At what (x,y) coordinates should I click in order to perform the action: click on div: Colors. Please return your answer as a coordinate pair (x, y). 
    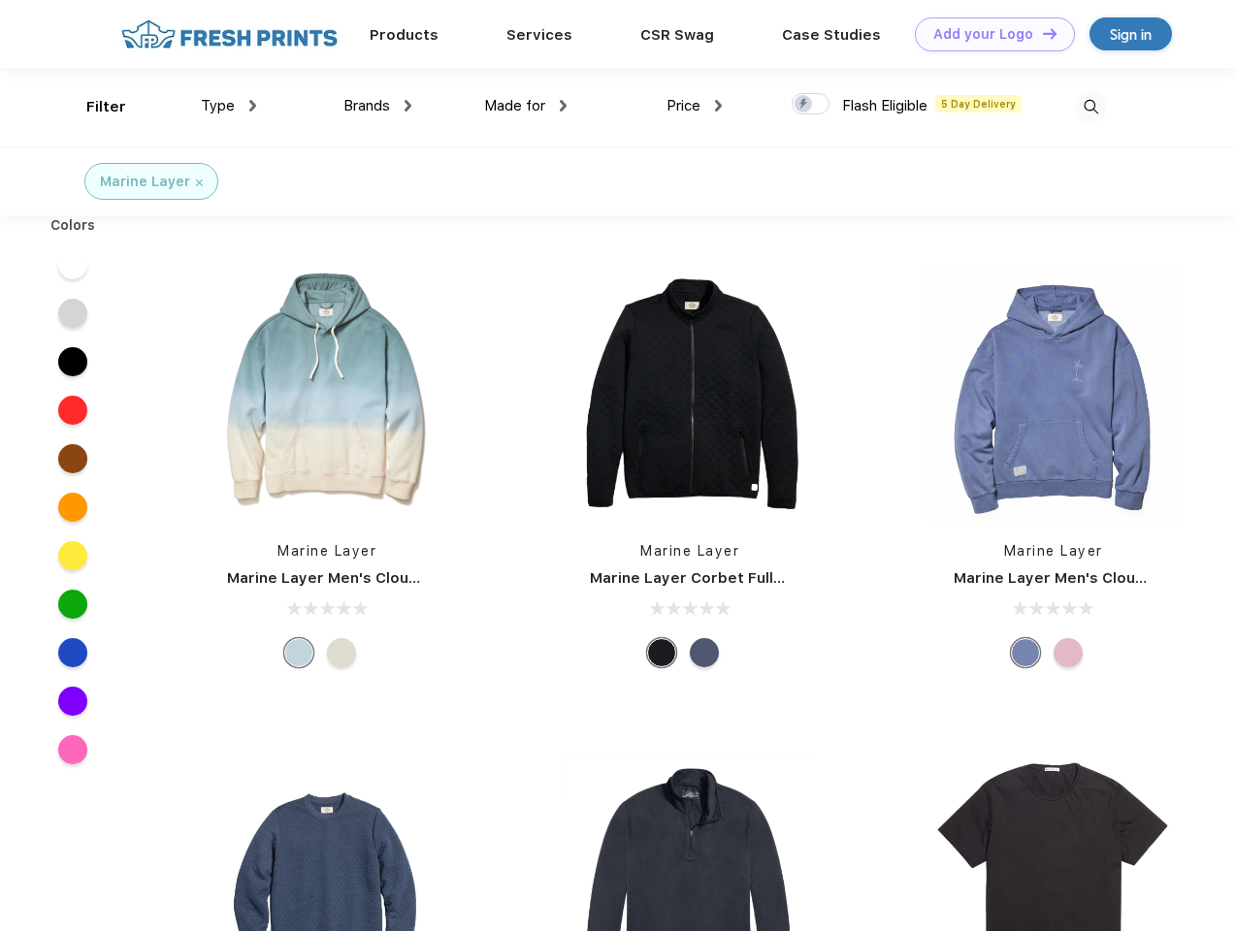
    Looking at the image, I should click on (73, 225).